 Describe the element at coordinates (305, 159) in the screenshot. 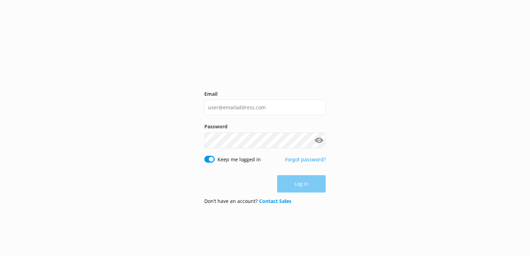

I see `a: Forgot password?` at that location.